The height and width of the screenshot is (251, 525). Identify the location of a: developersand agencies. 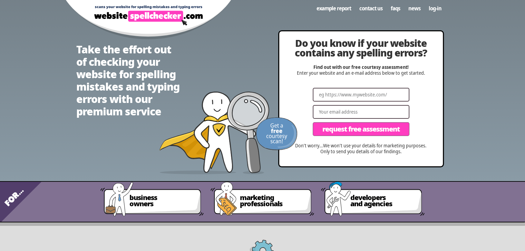
(383, 205).